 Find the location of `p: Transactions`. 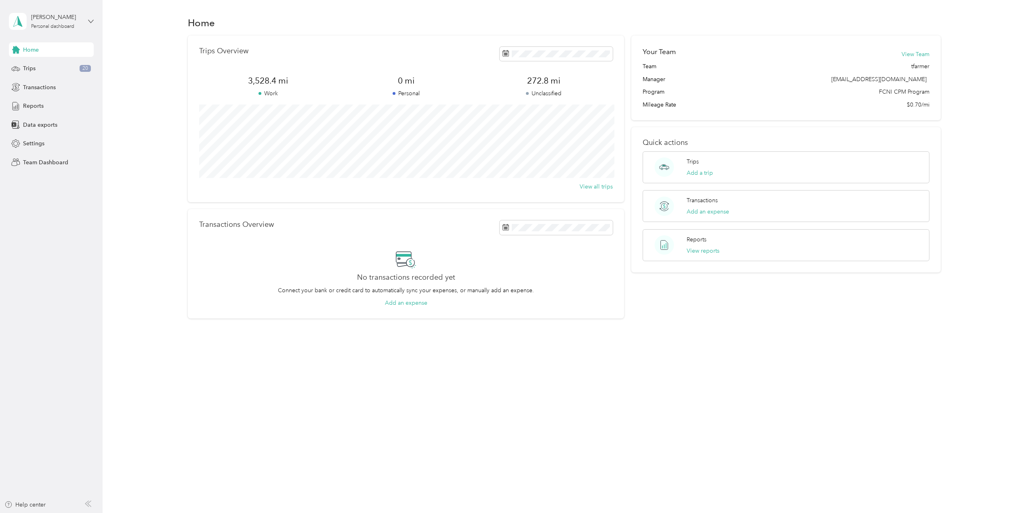

p: Transactions is located at coordinates (702, 200).